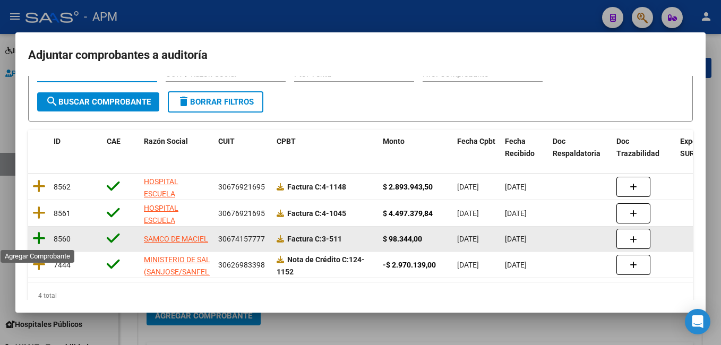 Image resolution: width=721 pixels, height=345 pixels. Describe the element at coordinates (644, 148) in the screenshot. I see `datatable-header-cell: Doc Trazabilidad` at that location.